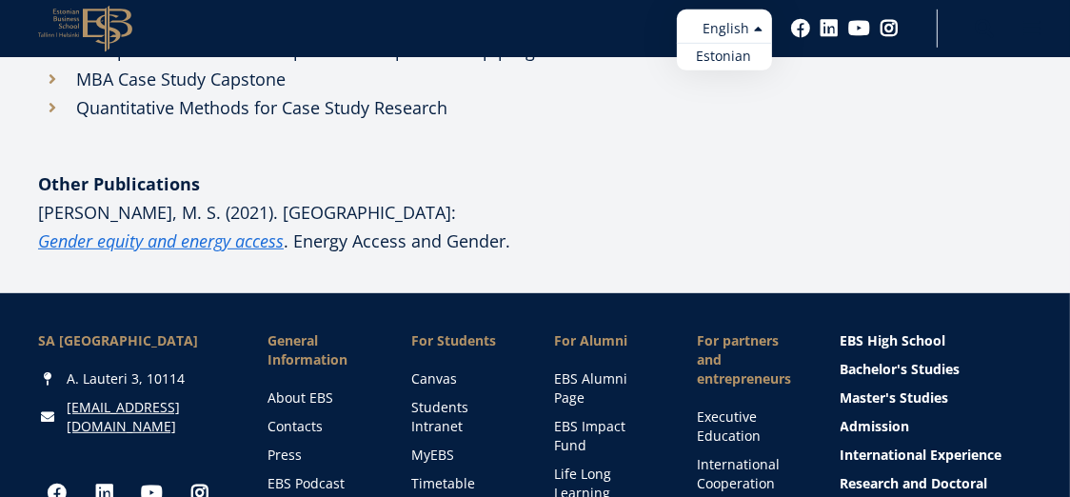 This screenshot has height=497, width=1070. I want to click on a: Facebook, so click(801, 29).